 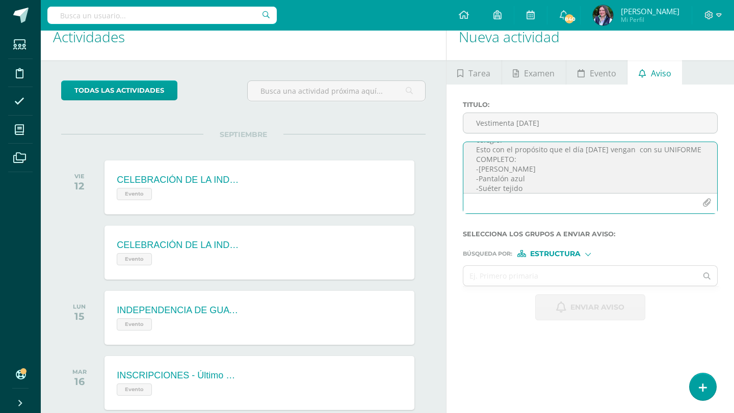 What do you see at coordinates (539, 73) in the screenshot?
I see `span: Examen` at bounding box center [539, 73].